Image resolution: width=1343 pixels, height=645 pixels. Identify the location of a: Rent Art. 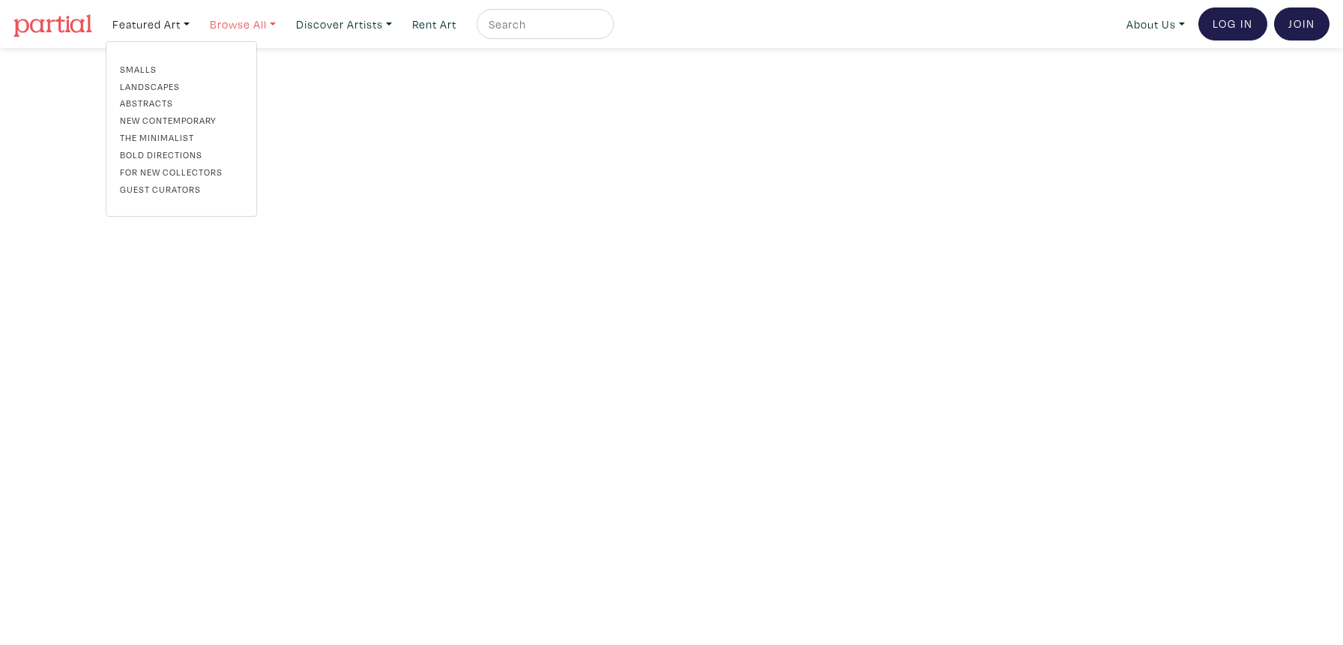
(434, 24).